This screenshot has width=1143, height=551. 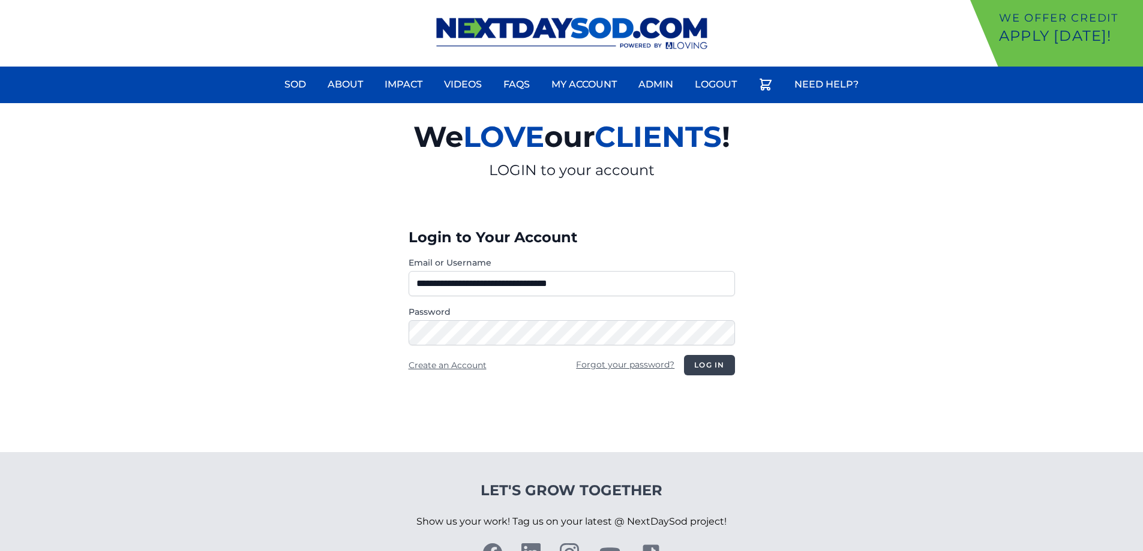 What do you see at coordinates (572, 170) in the screenshot?
I see `p: LOGIN to your account` at bounding box center [572, 170].